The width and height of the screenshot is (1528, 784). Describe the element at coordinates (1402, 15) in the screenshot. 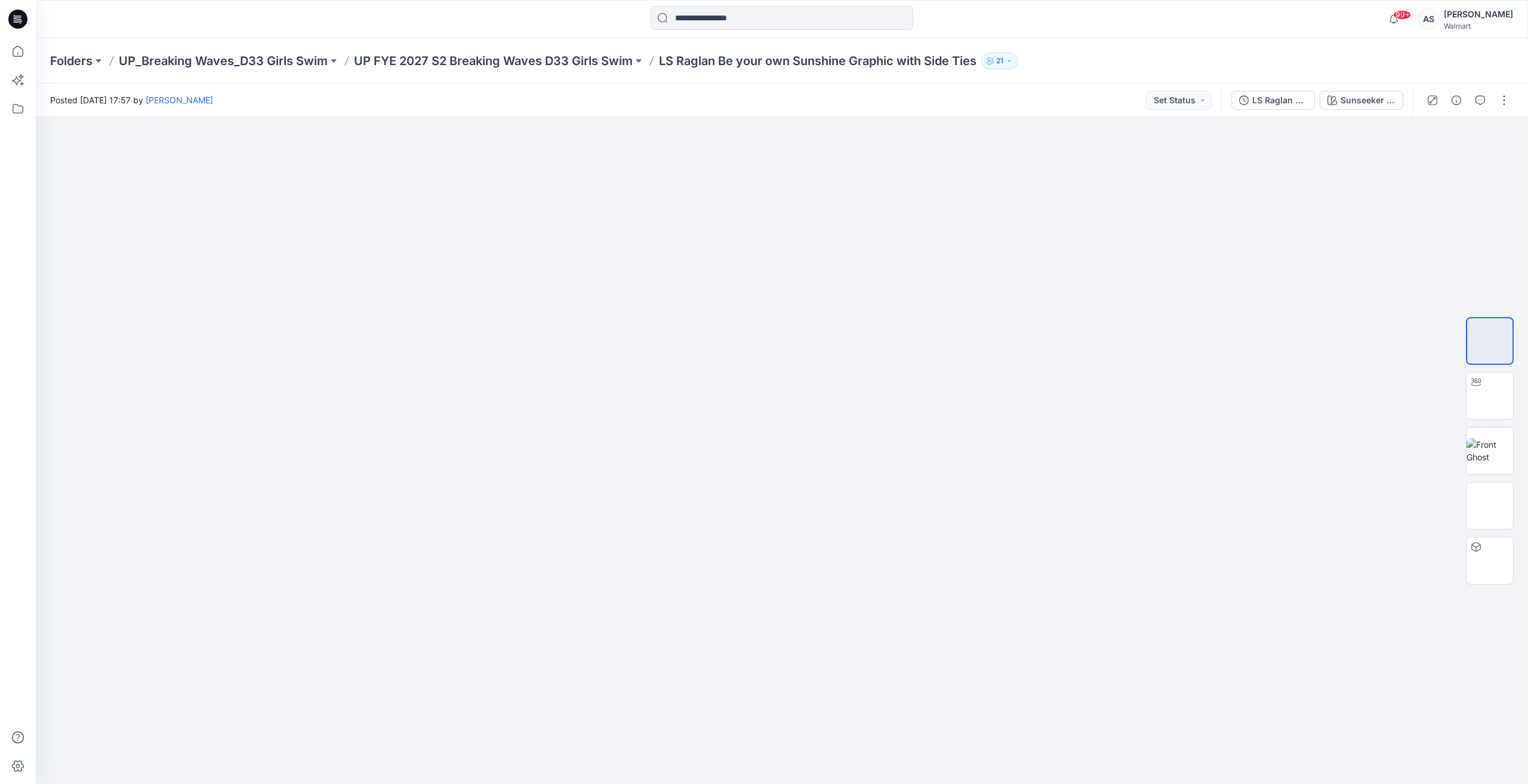

I see `span: 99+` at that location.